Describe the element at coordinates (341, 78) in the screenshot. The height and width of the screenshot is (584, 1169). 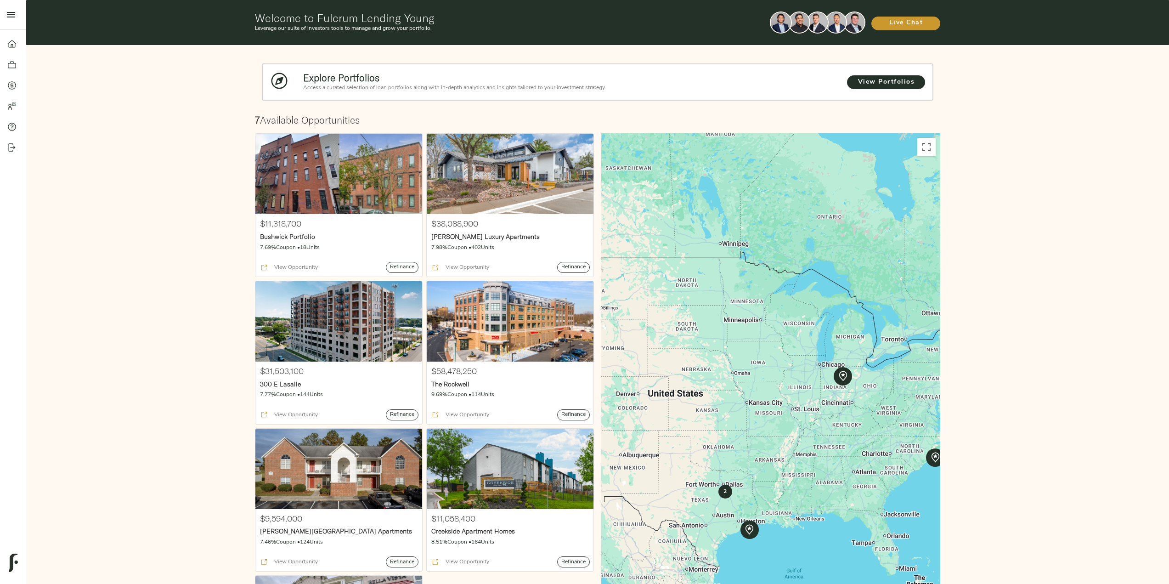
I see `strong: Explore Portfolios` at that location.